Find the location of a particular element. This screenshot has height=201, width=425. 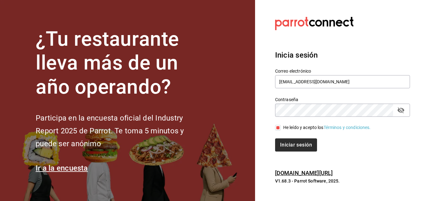

label: Contraseña is located at coordinates (342, 99).